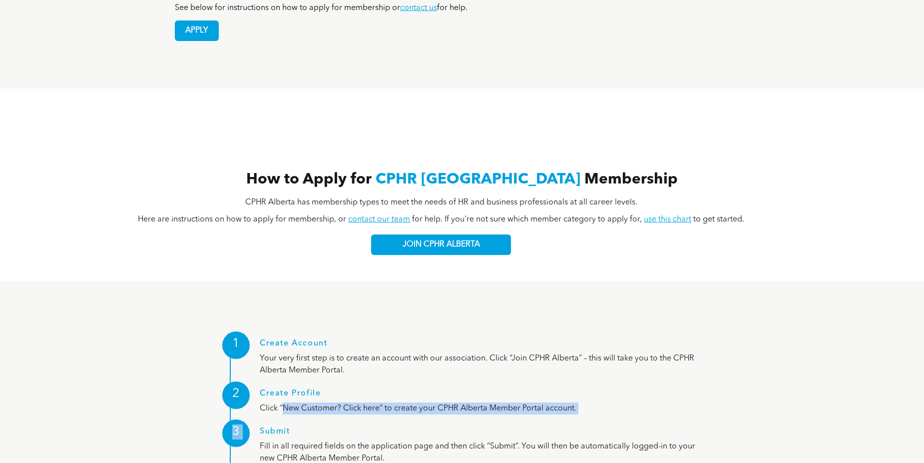 The width and height of the screenshot is (924, 463). I want to click on p: Click “New Customer? Click here” to create your CPHR Alberta Member Portal account., so click(485, 408).